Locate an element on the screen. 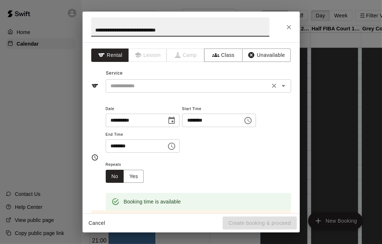 The height and width of the screenshot is (244, 382). svg: Service is located at coordinates (95, 86).